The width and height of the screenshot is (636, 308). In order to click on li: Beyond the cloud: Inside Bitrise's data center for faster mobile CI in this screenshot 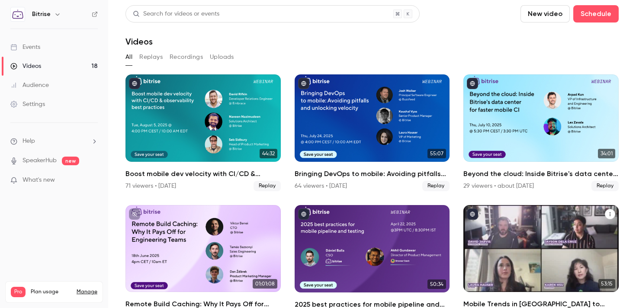, I will do `click(541, 133)`.